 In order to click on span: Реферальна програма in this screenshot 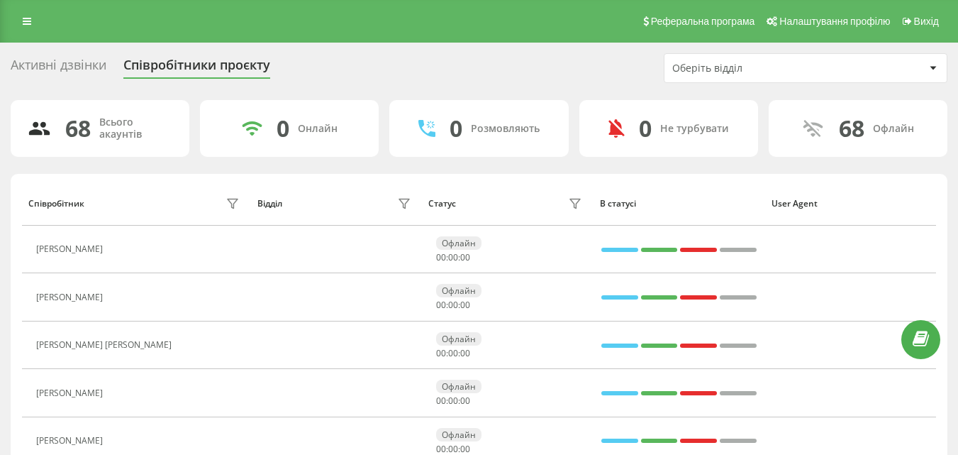, I will do `click(703, 21)`.